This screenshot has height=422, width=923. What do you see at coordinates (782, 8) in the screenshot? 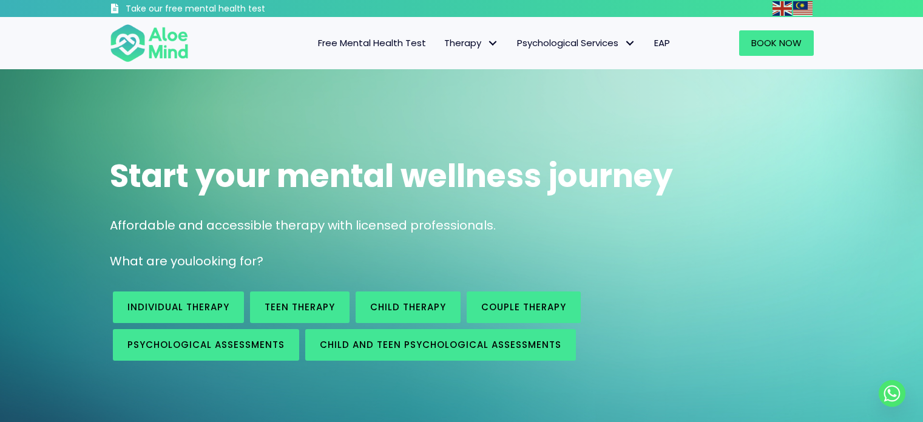
I see `img: en` at bounding box center [782, 8].